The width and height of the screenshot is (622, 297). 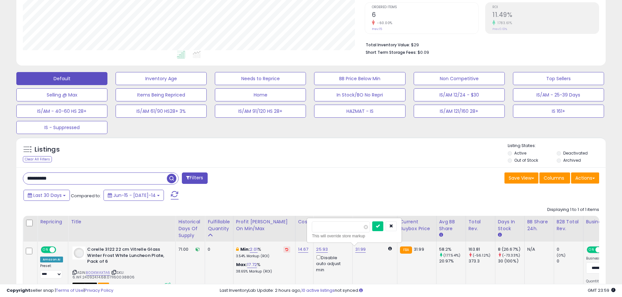 I want to click on button: IS/AM 91/120 HS 28+, so click(x=260, y=111).